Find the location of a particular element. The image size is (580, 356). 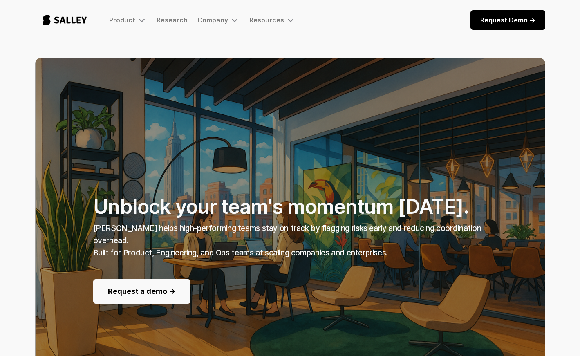

a: Request Demo -> is located at coordinates (508, 20).